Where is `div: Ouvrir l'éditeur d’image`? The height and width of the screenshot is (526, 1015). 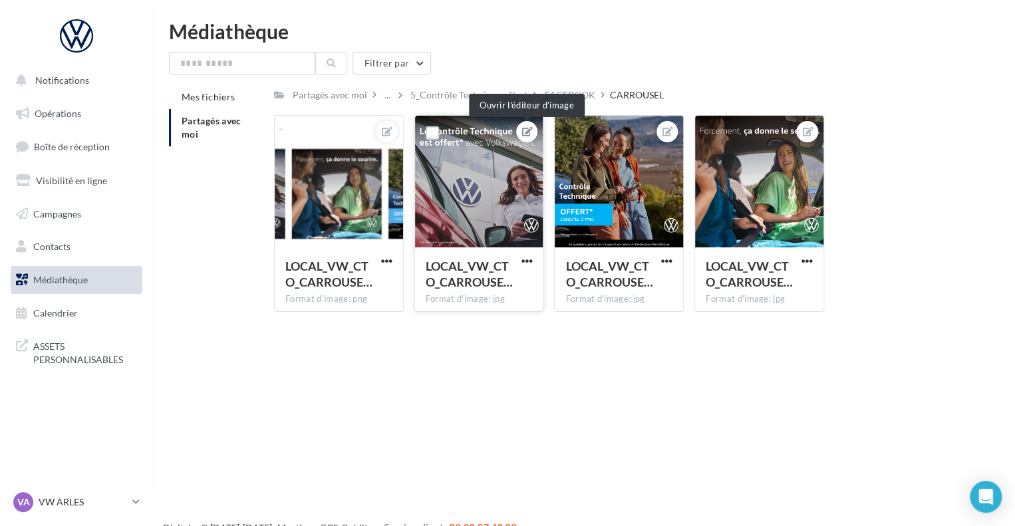 div: Ouvrir l'éditeur d’image is located at coordinates (527, 105).